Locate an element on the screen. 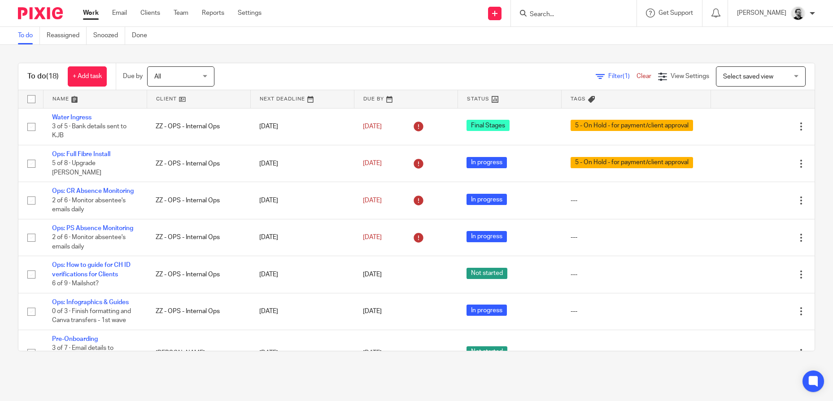 Image resolution: width=833 pixels, height=401 pixels. p: Due by is located at coordinates (133, 76).